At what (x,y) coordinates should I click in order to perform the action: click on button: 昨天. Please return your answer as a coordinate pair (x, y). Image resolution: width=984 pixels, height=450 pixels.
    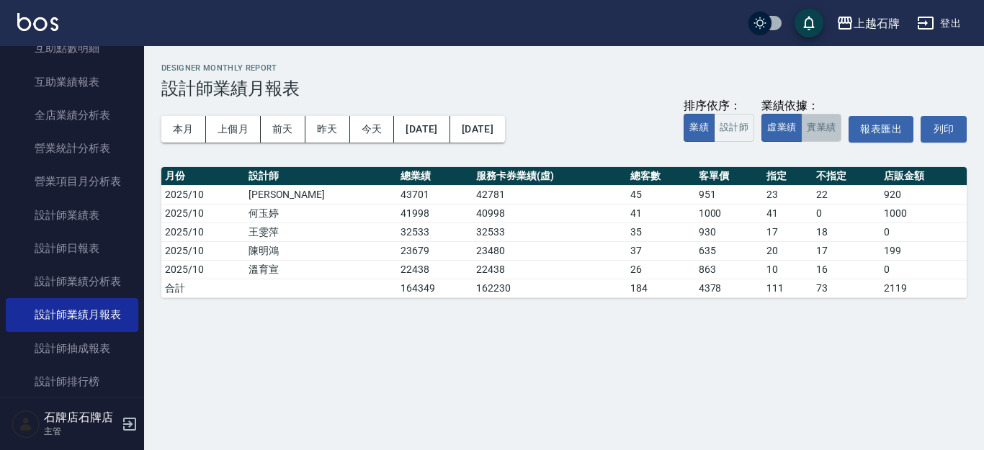
    Looking at the image, I should click on (328, 129).